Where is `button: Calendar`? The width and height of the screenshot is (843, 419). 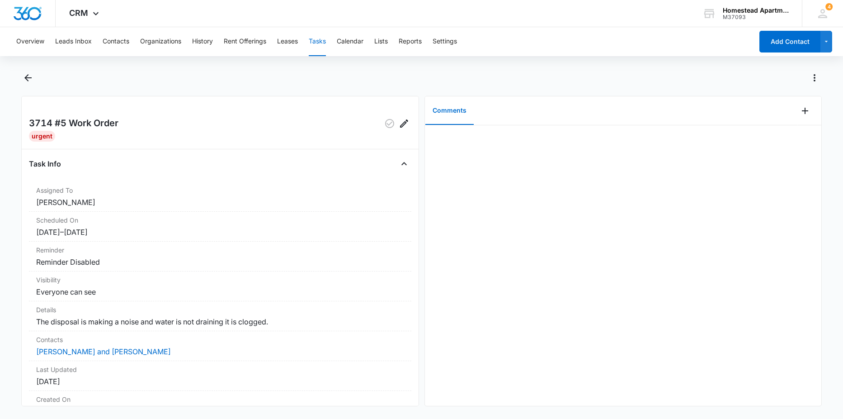
button: Calendar is located at coordinates (350, 42).